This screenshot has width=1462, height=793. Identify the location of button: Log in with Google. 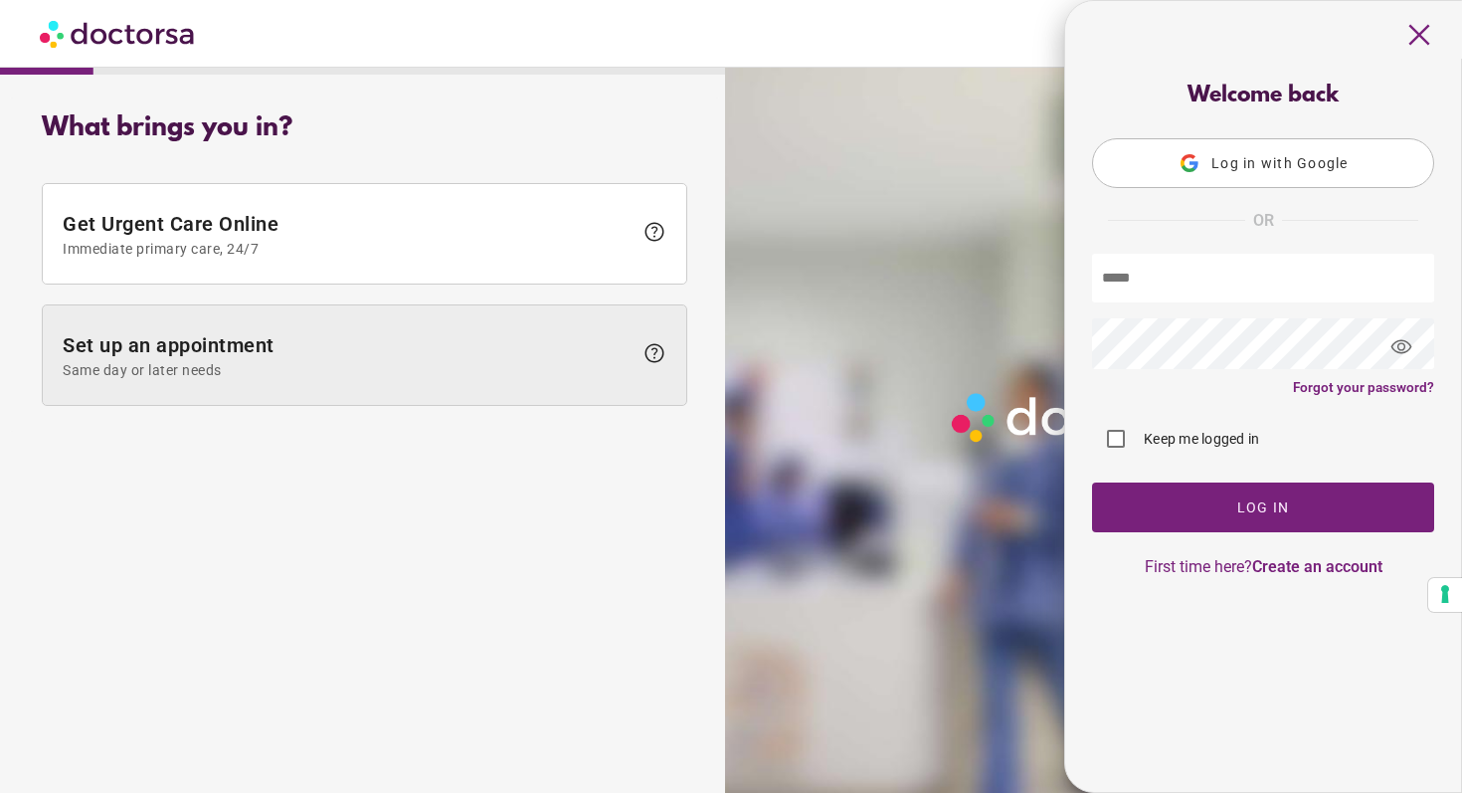
(1263, 163).